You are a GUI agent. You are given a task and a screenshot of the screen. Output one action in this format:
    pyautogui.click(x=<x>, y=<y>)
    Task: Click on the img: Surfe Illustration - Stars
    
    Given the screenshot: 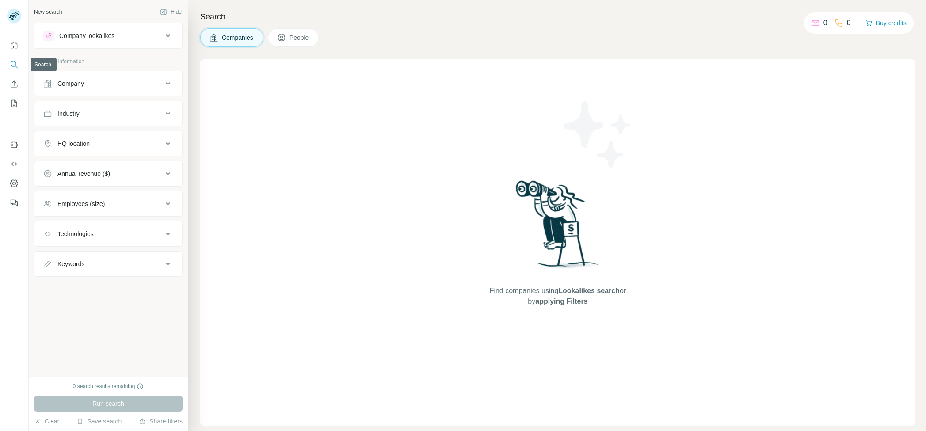 What is the action you would take?
    pyautogui.click(x=597, y=134)
    